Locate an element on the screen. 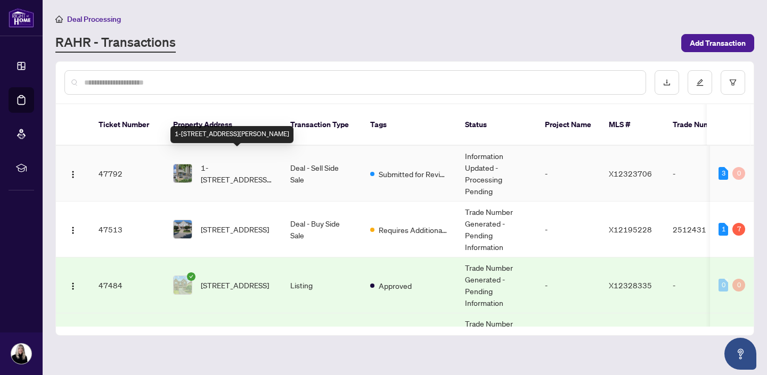 The height and width of the screenshot is (375, 767). th: Trade Number is located at coordinates (701, 125).